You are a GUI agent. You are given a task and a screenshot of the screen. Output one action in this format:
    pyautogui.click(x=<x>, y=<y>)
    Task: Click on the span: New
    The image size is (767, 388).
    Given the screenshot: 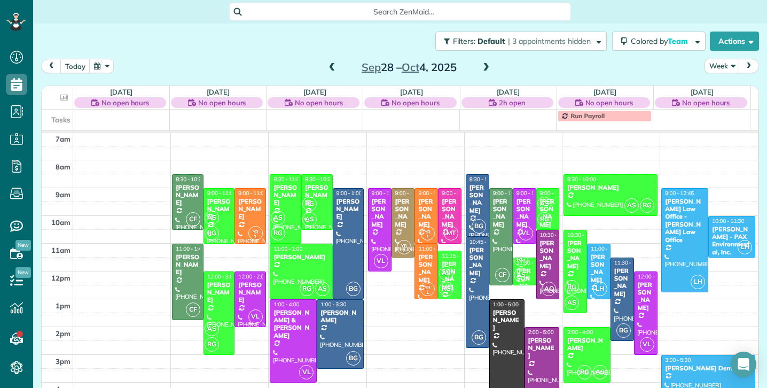 What is the action you would take?
    pyautogui.click(x=23, y=245)
    